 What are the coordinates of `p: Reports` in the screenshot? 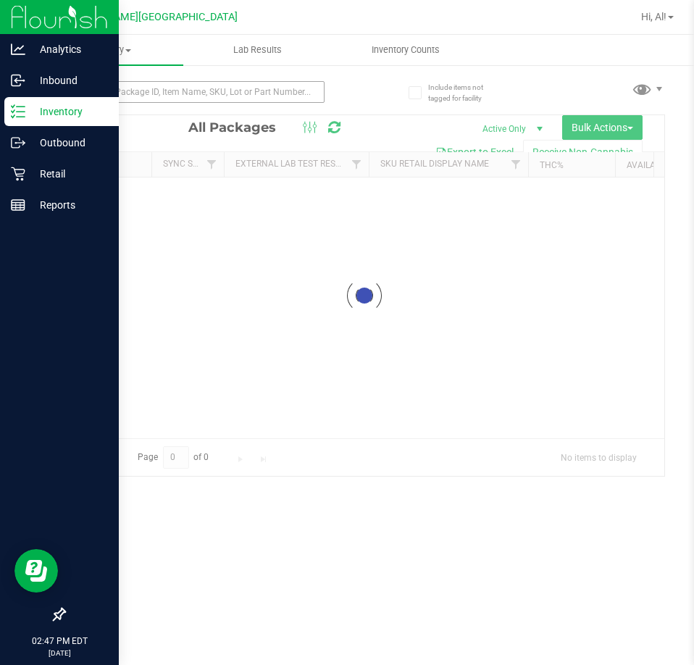 It's located at (69, 205).